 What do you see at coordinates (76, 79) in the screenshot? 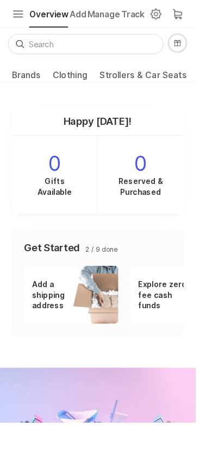
I see `a: Clothing` at bounding box center [76, 79].